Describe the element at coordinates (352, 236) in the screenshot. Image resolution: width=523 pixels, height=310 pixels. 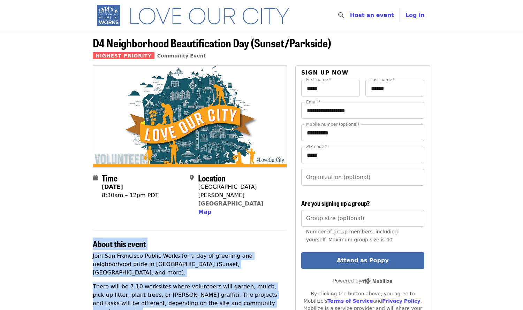
I see `span: Number of group members, including yourself. Maximum group size is 40` at that location.